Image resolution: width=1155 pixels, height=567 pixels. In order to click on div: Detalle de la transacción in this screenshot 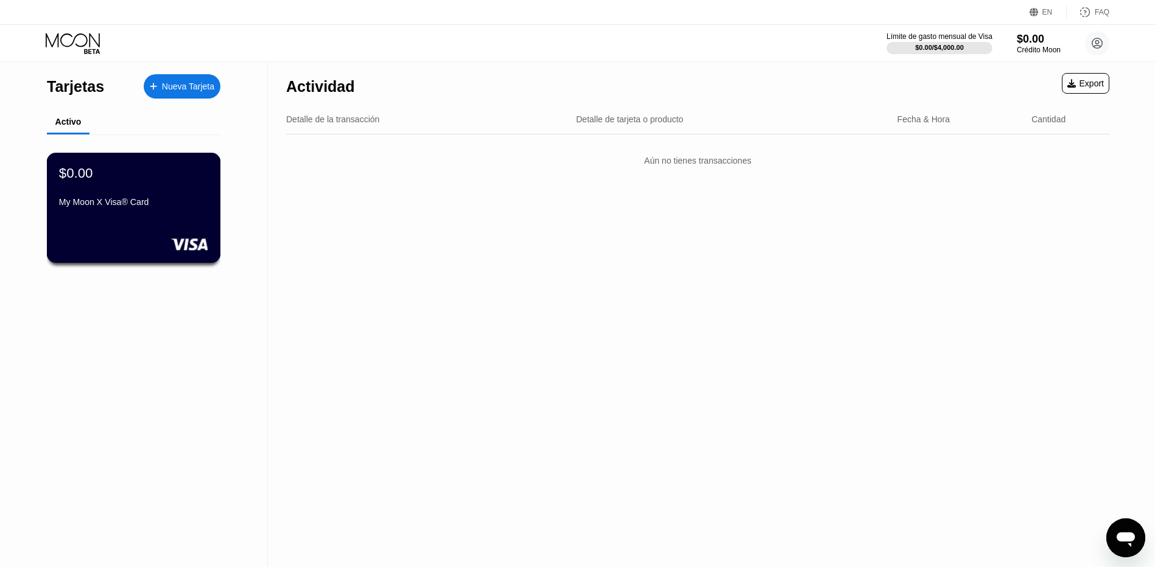, I will do `click(332, 119)`.